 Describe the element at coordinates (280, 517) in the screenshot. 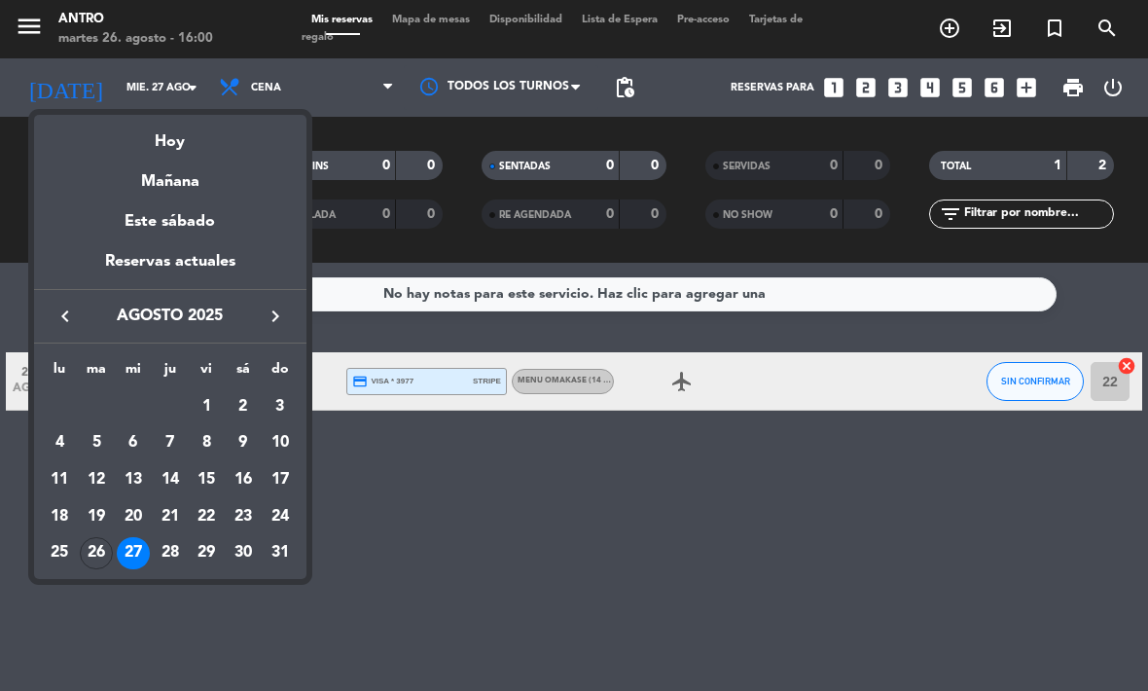

I see `td: 24 de agosto de 2025` at that location.